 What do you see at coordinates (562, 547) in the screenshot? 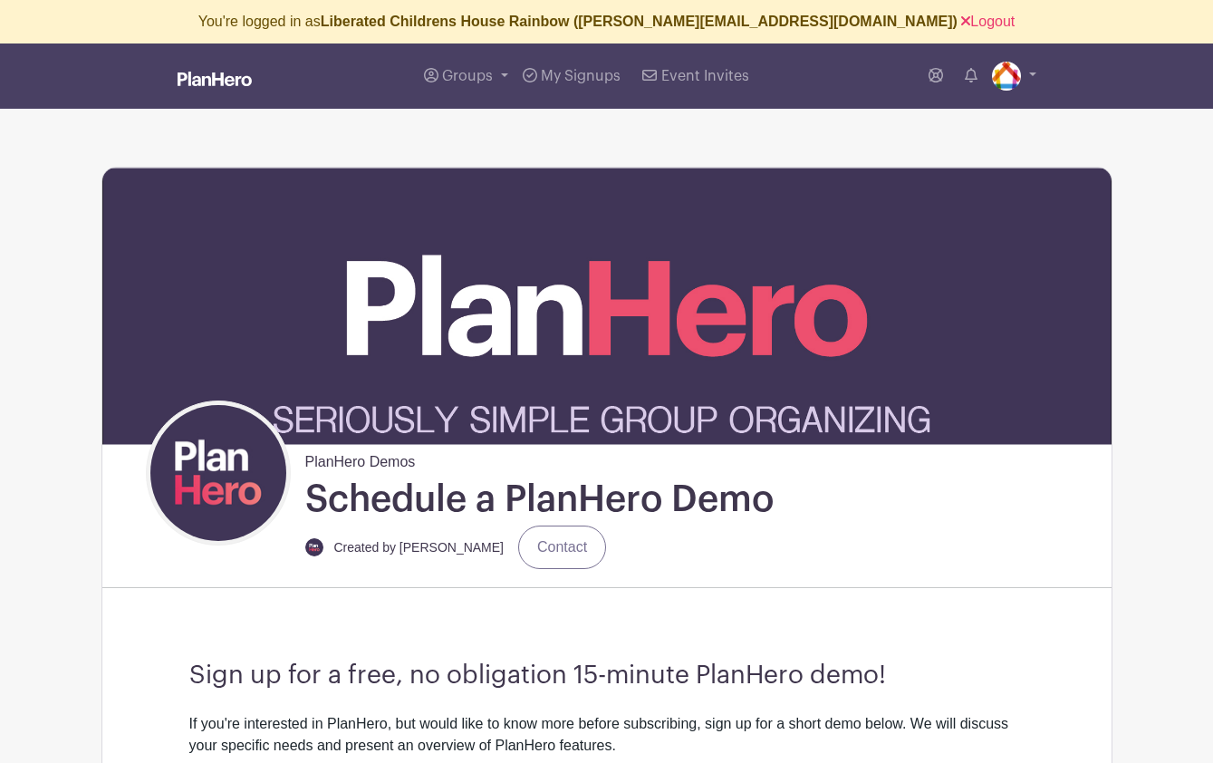
I see `a: Contact` at bounding box center [562, 547].